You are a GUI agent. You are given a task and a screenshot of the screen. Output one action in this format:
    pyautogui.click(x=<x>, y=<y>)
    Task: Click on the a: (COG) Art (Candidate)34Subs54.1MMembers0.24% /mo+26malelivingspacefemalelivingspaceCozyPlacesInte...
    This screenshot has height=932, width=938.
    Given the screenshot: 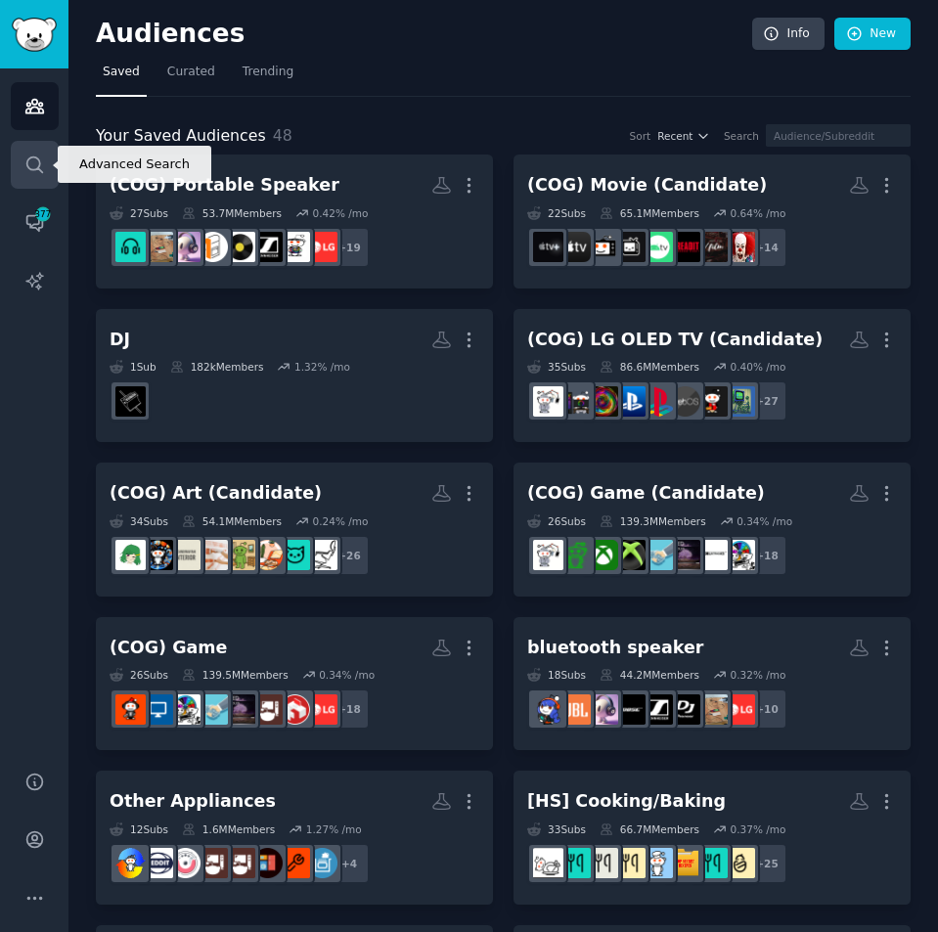 What is the action you would take?
    pyautogui.click(x=294, y=529)
    